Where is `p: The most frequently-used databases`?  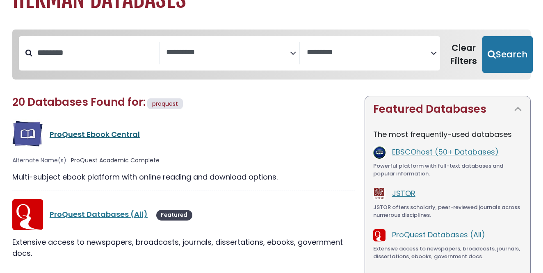 p: The most frequently-used databases is located at coordinates (447, 134).